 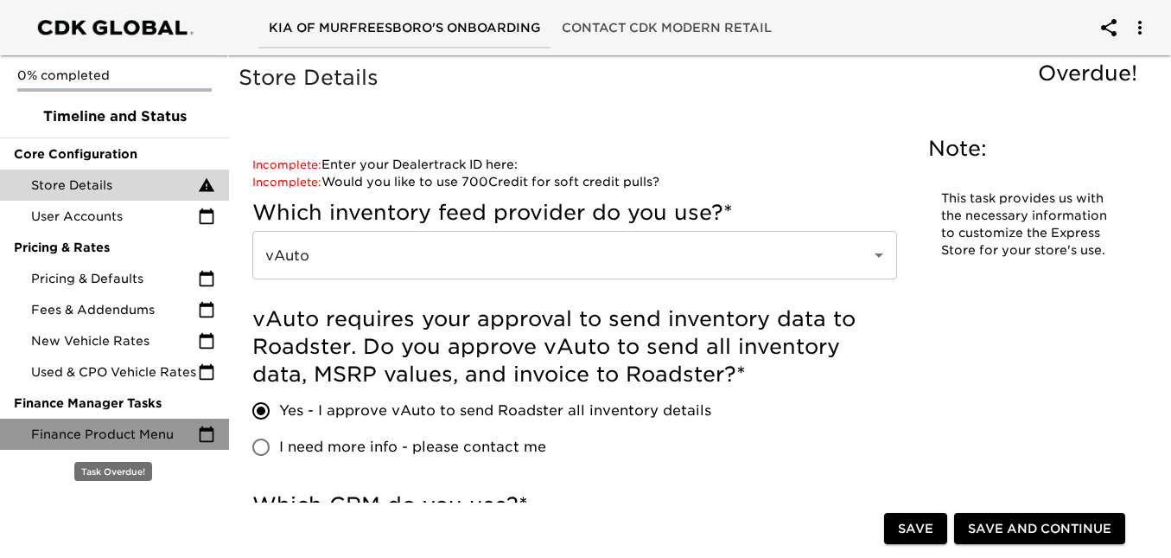 What do you see at coordinates (575, 347) in the screenshot?
I see `h5: vAuto requires your approval to send inventory data to Roadster. Do you approve vAuto to send all...` at bounding box center [575, 347].